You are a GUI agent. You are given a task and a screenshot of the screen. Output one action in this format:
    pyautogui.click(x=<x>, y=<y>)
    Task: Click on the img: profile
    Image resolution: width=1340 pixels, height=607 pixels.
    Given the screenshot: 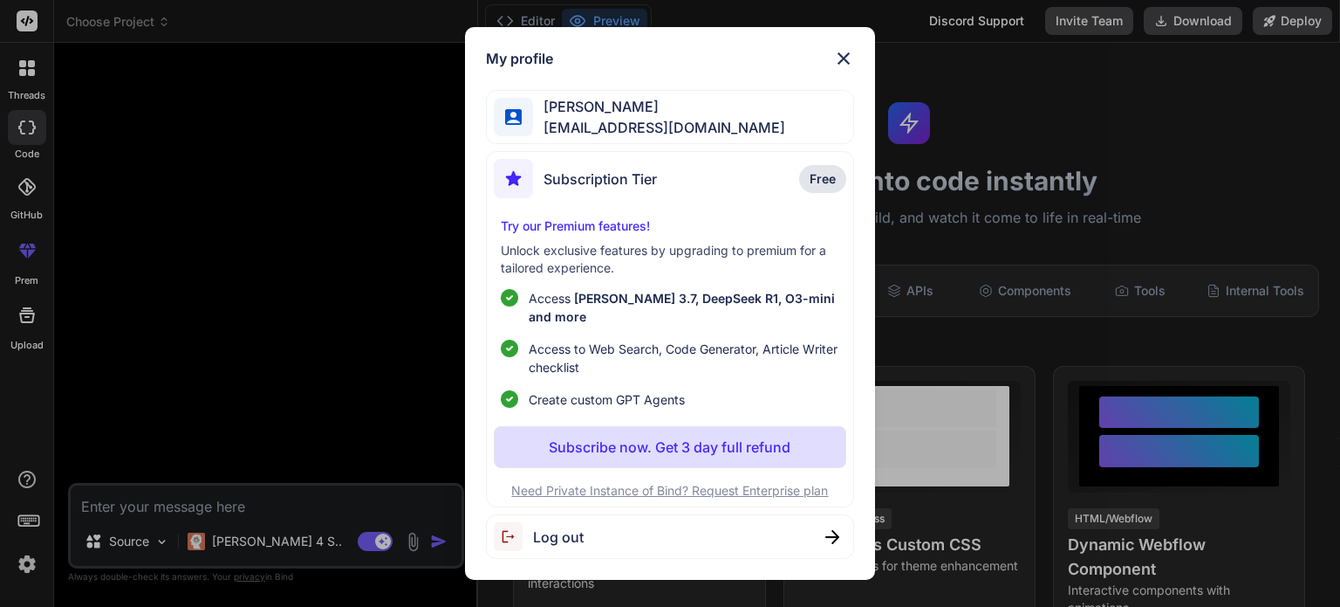 What is the action you would take?
    pyautogui.click(x=513, y=117)
    